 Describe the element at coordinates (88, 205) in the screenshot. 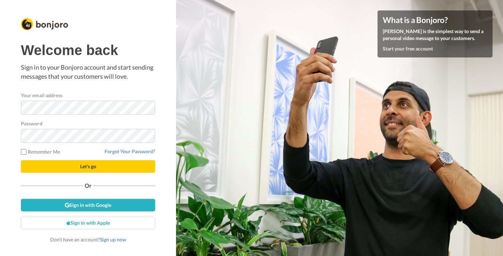

I see `a: Sign in with Google` at that location.